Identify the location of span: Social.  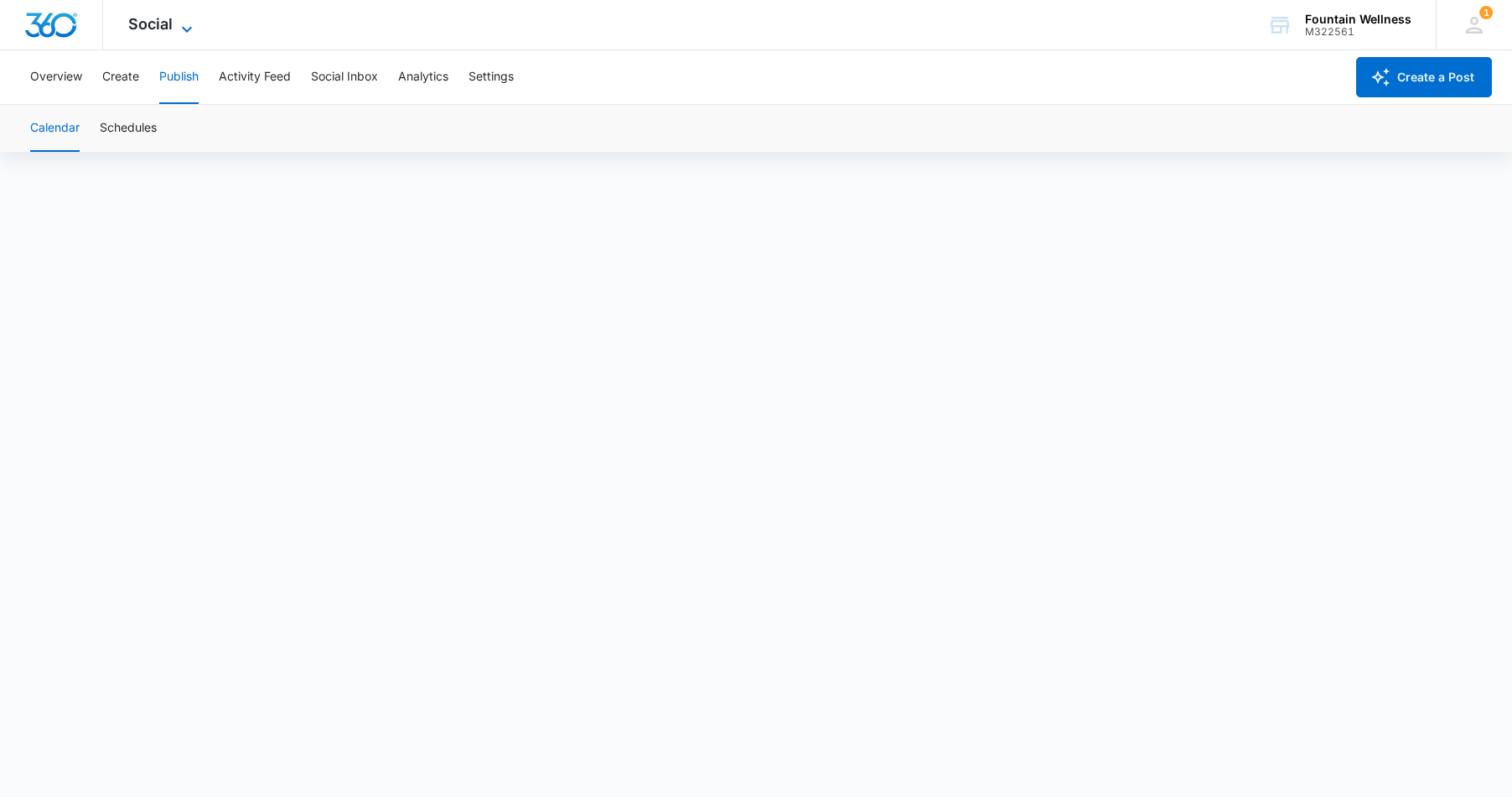
(151, 23).